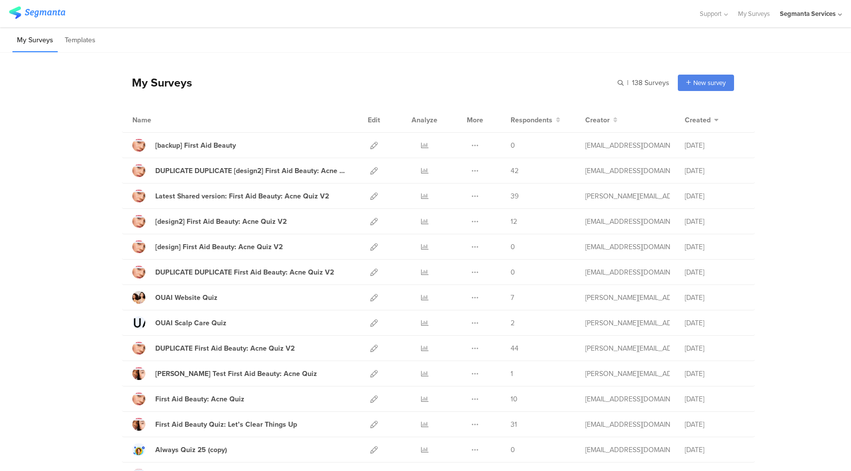 Image resolution: width=851 pixels, height=471 pixels. What do you see at coordinates (219, 247) in the screenshot?
I see `div: [design] First Aid Beauty: Acne Quiz V2` at bounding box center [219, 247].